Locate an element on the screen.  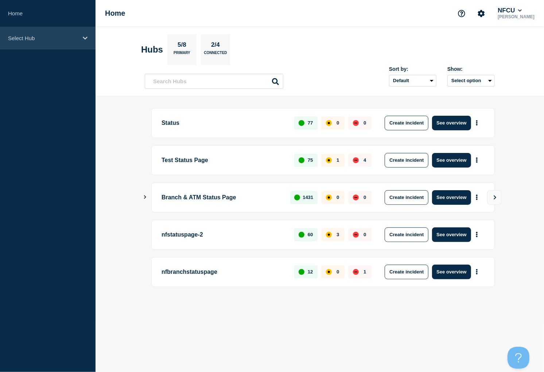
p: Status is located at coordinates (224, 123).